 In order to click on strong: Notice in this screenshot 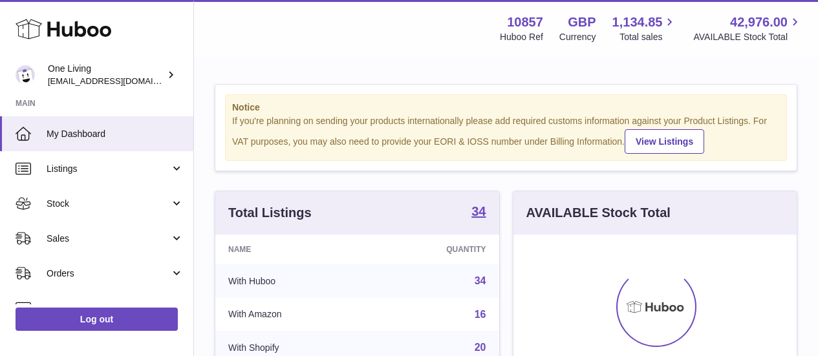, I will do `click(506, 107)`.